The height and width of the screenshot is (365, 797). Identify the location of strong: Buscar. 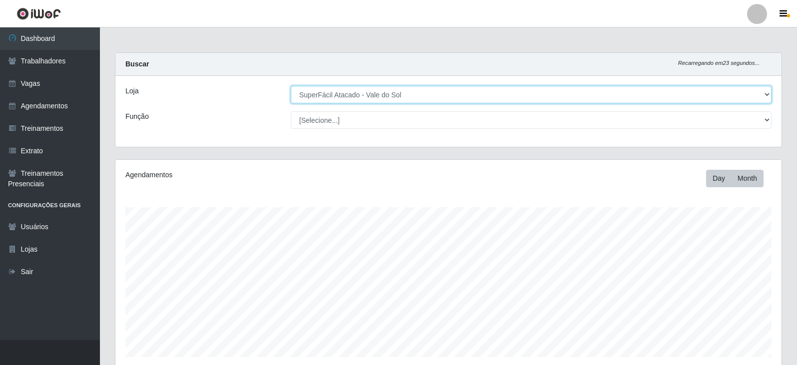
(137, 64).